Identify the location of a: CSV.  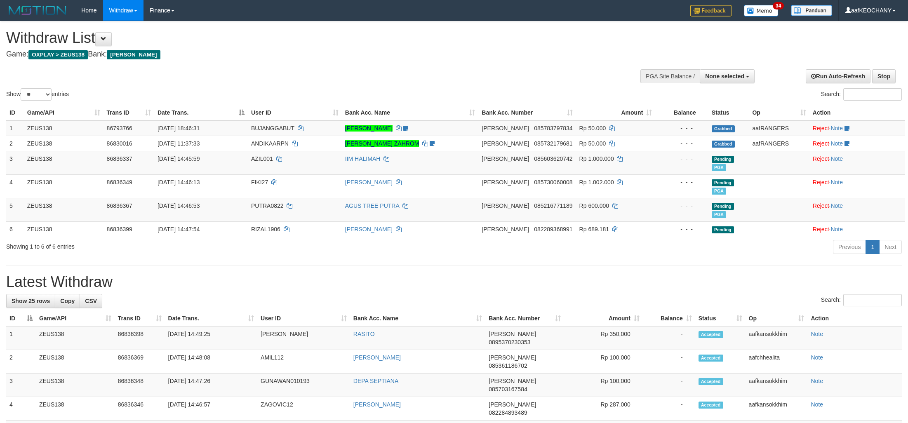
(91, 301).